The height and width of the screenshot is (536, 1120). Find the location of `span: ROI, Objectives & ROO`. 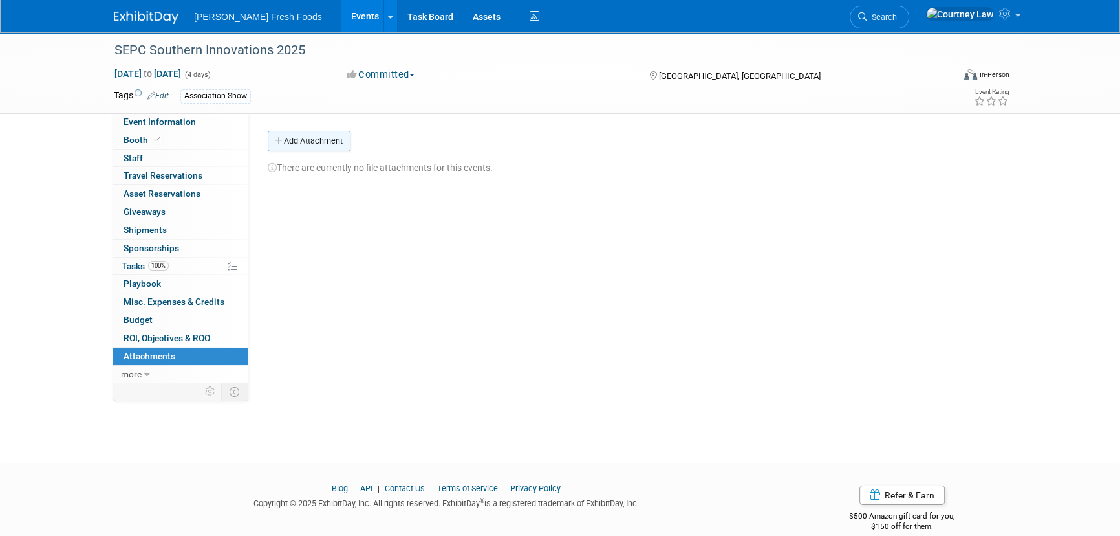

span: ROI, Objectives & ROO is located at coordinates (167, 338).